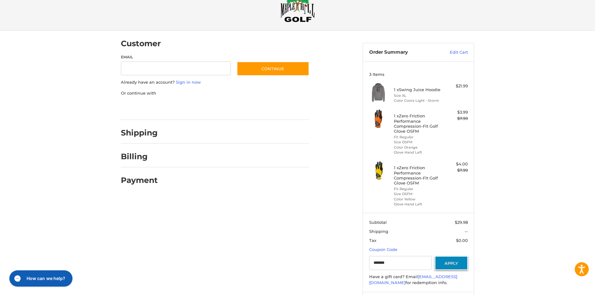  What do you see at coordinates (35, 10) in the screenshot?
I see `button: Gorgias live chat` at bounding box center [35, 10].